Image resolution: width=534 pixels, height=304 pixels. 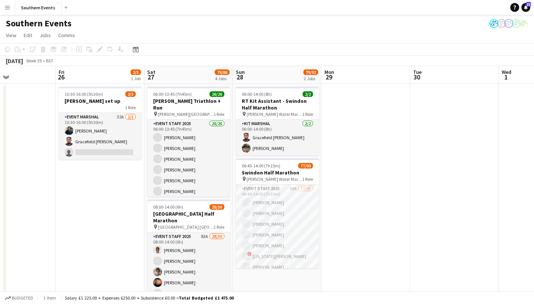 What do you see at coordinates (50, 60) in the screenshot?
I see `div: BST` at bounding box center [50, 60].